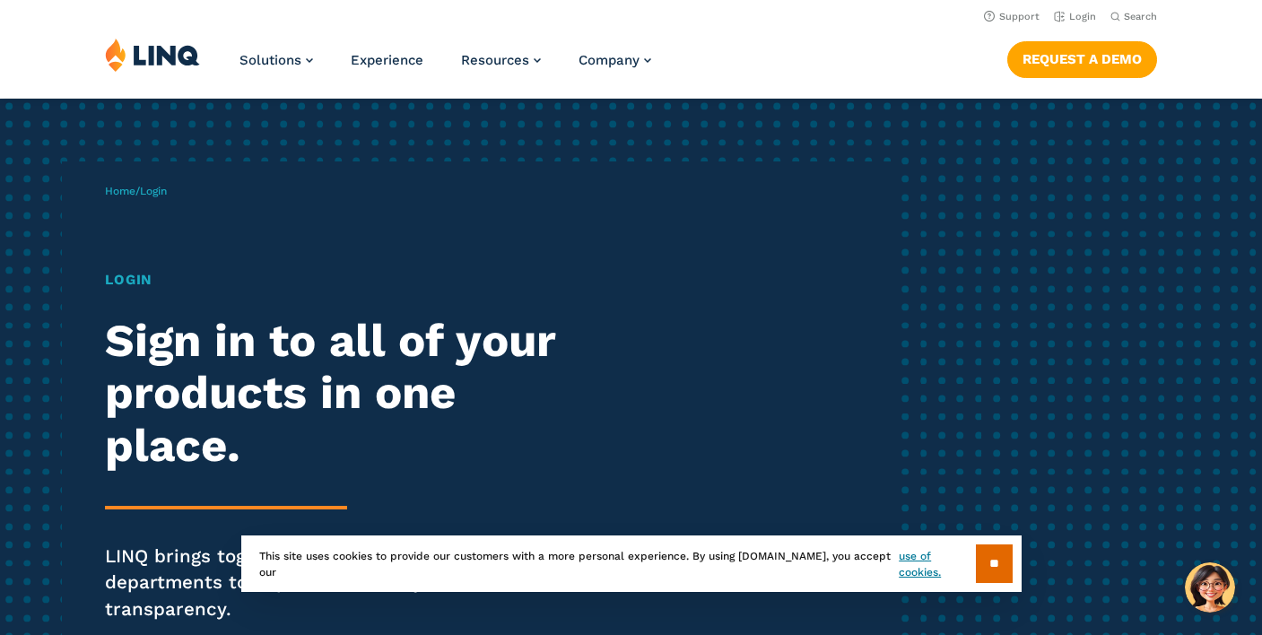 The height and width of the screenshot is (635, 1262). Describe the element at coordinates (501, 60) in the screenshot. I see `a: Resources` at that location.